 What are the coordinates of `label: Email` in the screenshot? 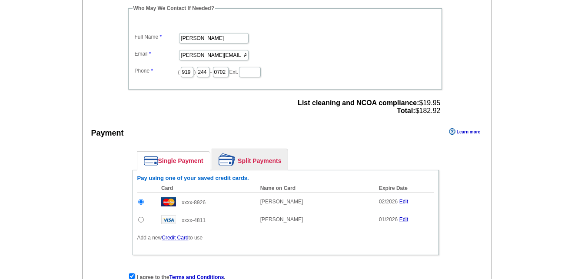 It's located at (156, 54).